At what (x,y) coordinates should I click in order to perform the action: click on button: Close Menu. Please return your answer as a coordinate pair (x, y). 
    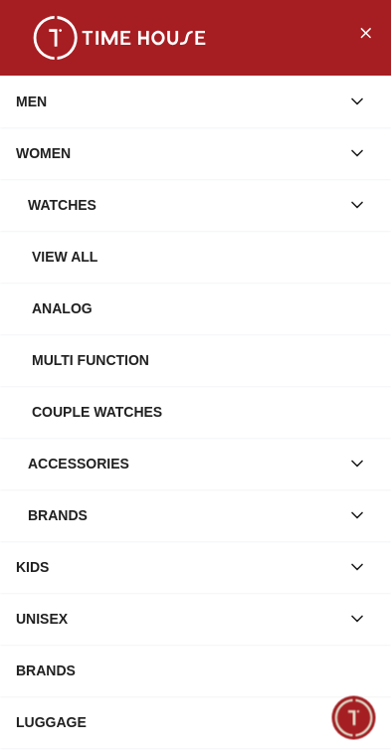
    Looking at the image, I should click on (365, 32).